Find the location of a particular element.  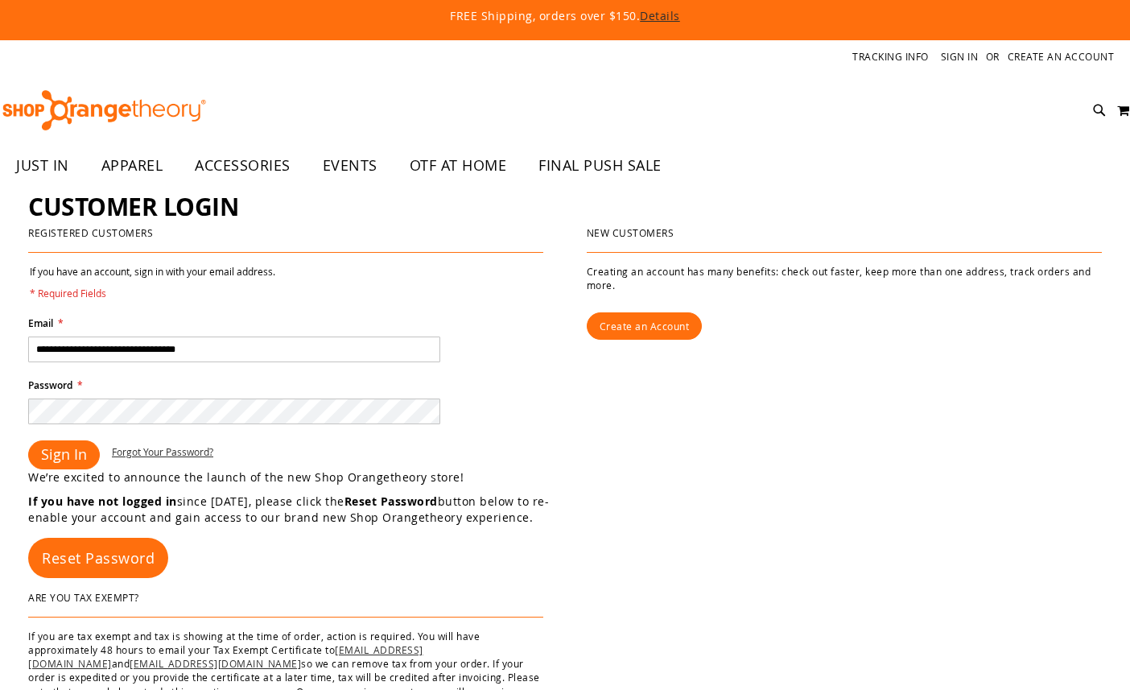

span: FINAL PUSH SALE is located at coordinates (600, 165).